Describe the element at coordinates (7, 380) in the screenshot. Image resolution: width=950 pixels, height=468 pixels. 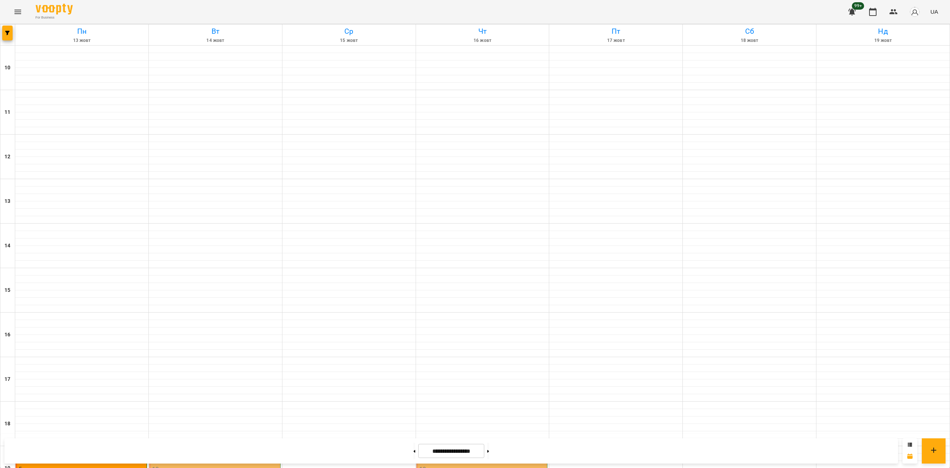
I see `h6: 17` at that location.